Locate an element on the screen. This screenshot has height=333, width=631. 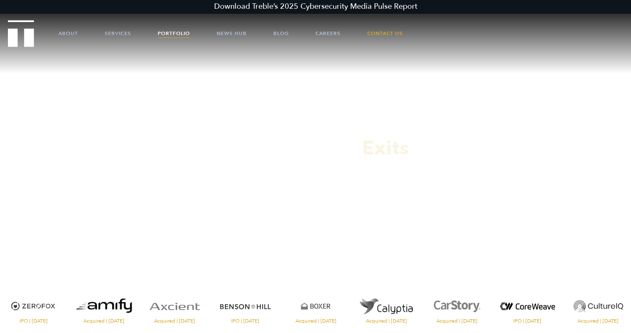
img: Boxer logo is located at coordinates (315, 306).